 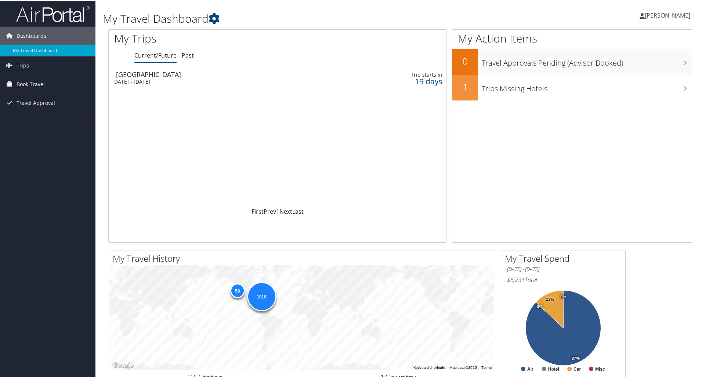 I want to click on a: 0Travel Approvals Pending (Advisor Booked), so click(x=572, y=61).